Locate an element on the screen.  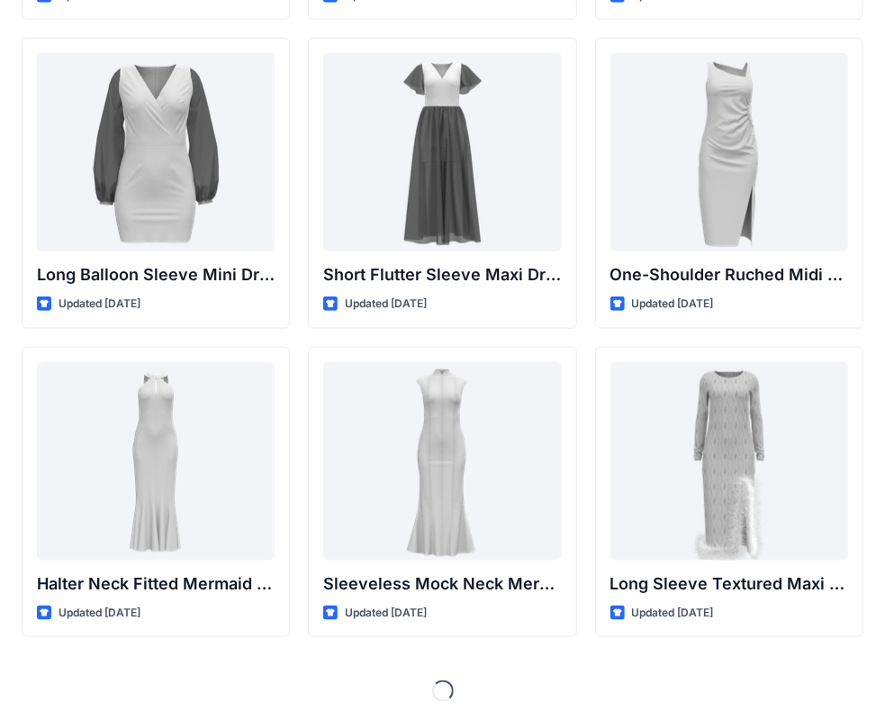
a: Short Flutter Sleeve Maxi Dress with Contrast Bodice and Sheer Overlay is located at coordinates (442, 152).